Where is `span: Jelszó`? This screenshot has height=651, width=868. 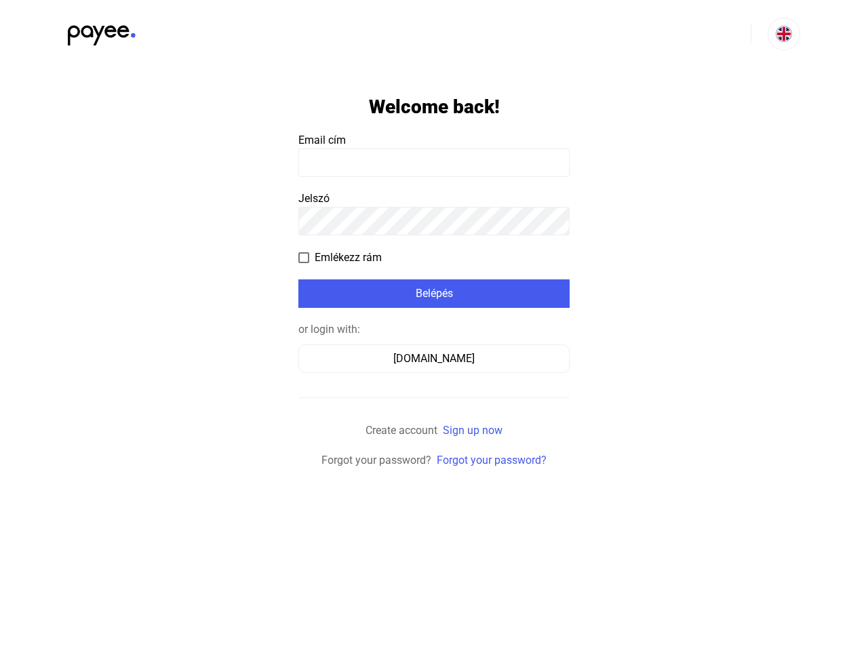 span: Jelszó is located at coordinates (314, 198).